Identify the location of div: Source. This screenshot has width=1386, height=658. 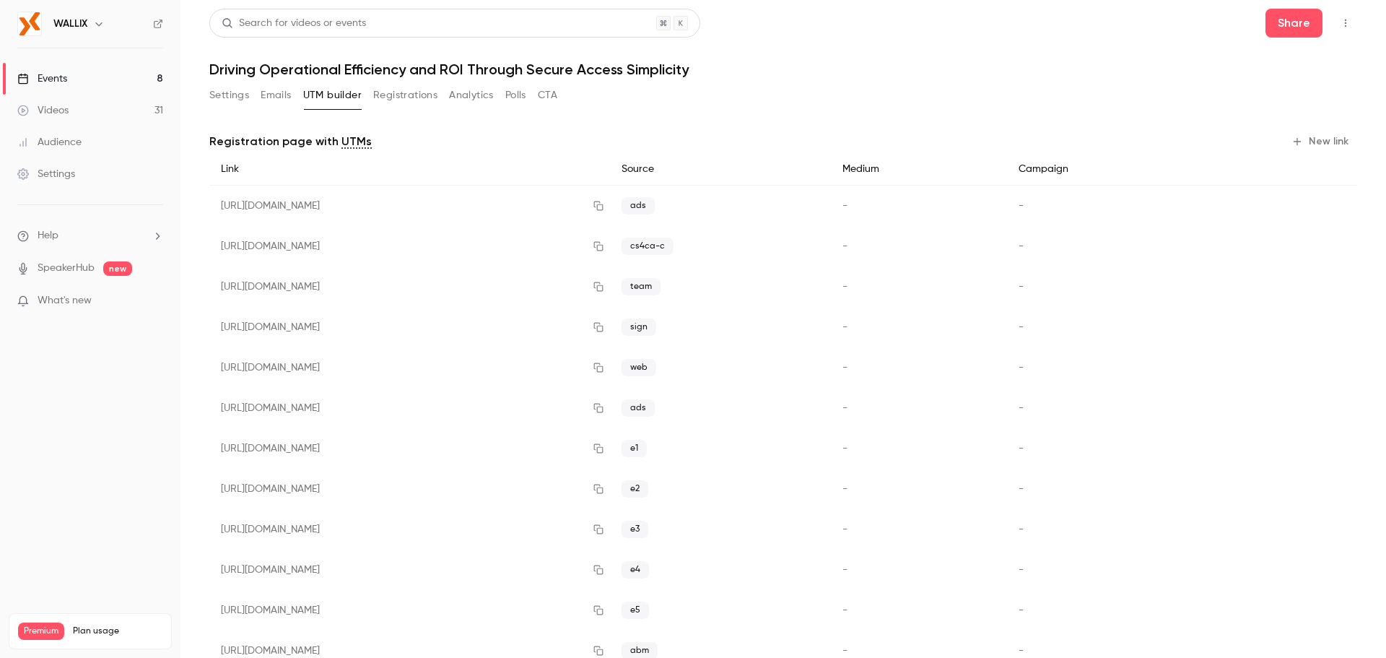
(720, 169).